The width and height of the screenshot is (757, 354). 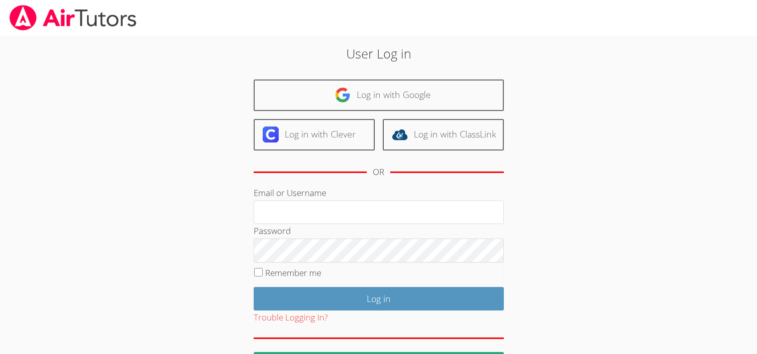 What do you see at coordinates (343, 95) in the screenshot?
I see `img: google-logo-50288ca7cdecda66e5e0955fdab243c47b7ad437acaf1139b6f446037453330a.svg` at bounding box center [343, 95].